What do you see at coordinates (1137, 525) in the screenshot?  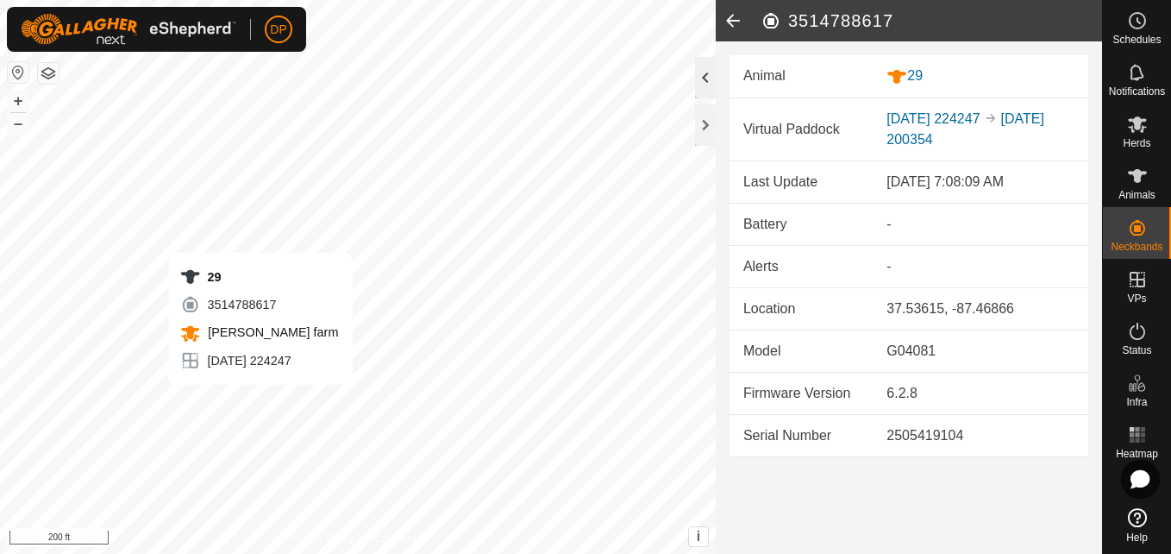 I see `a: Help` at bounding box center [1137, 525].